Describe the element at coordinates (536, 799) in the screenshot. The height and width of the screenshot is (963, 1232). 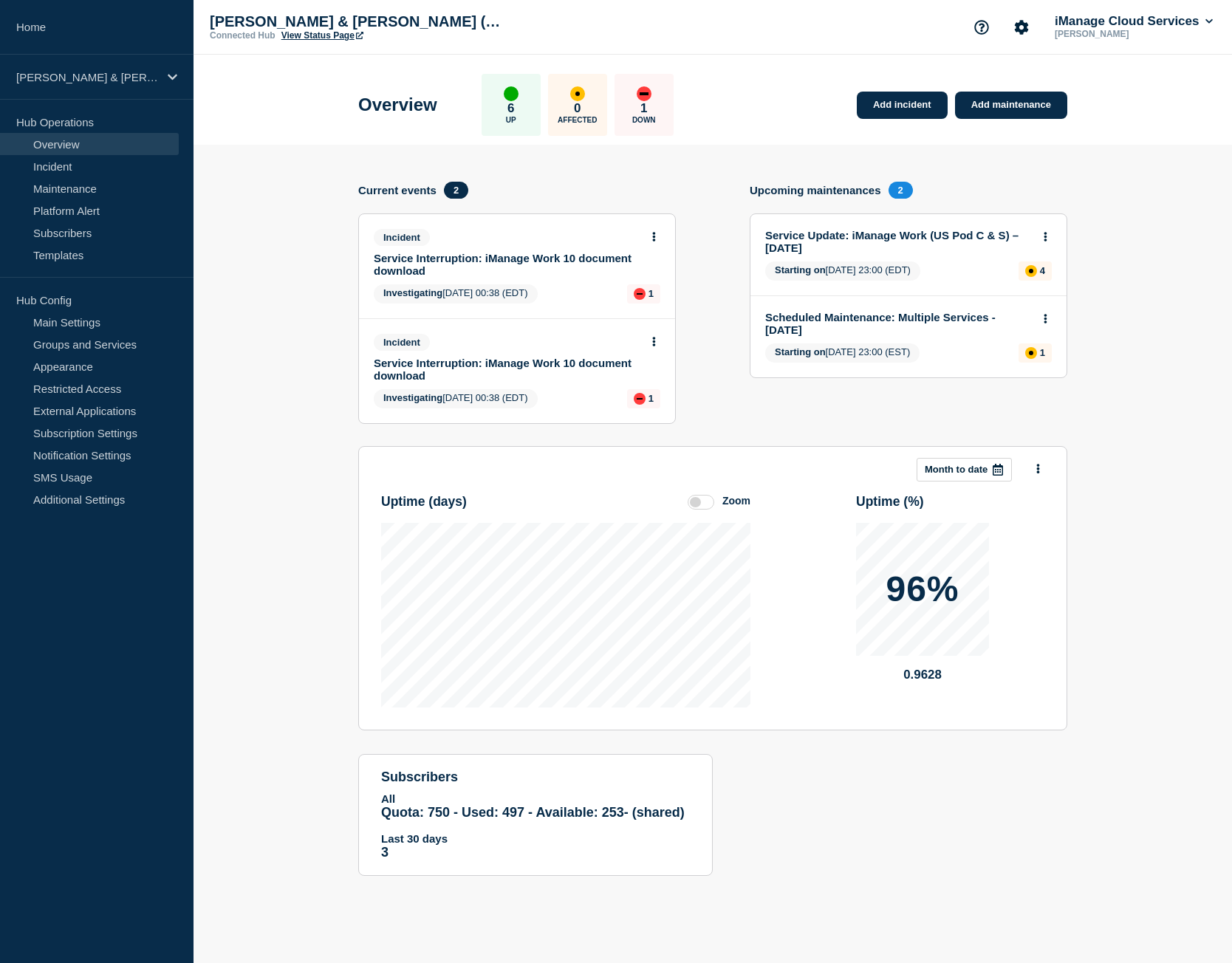
I see `p: All` at that location.